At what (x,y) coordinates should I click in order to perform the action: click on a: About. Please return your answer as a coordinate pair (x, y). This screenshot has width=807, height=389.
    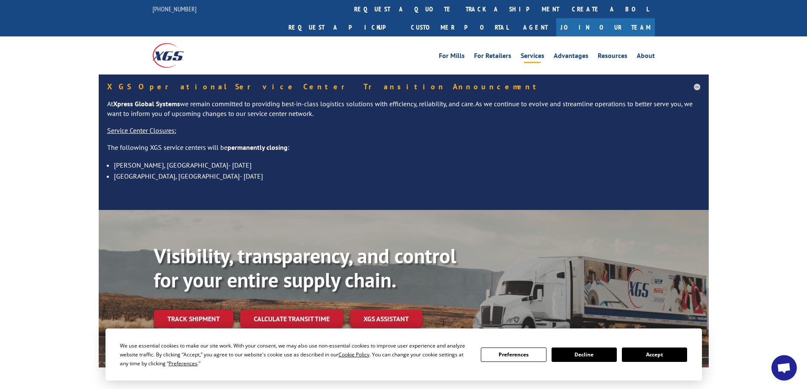
    Looking at the image, I should click on (646, 57).